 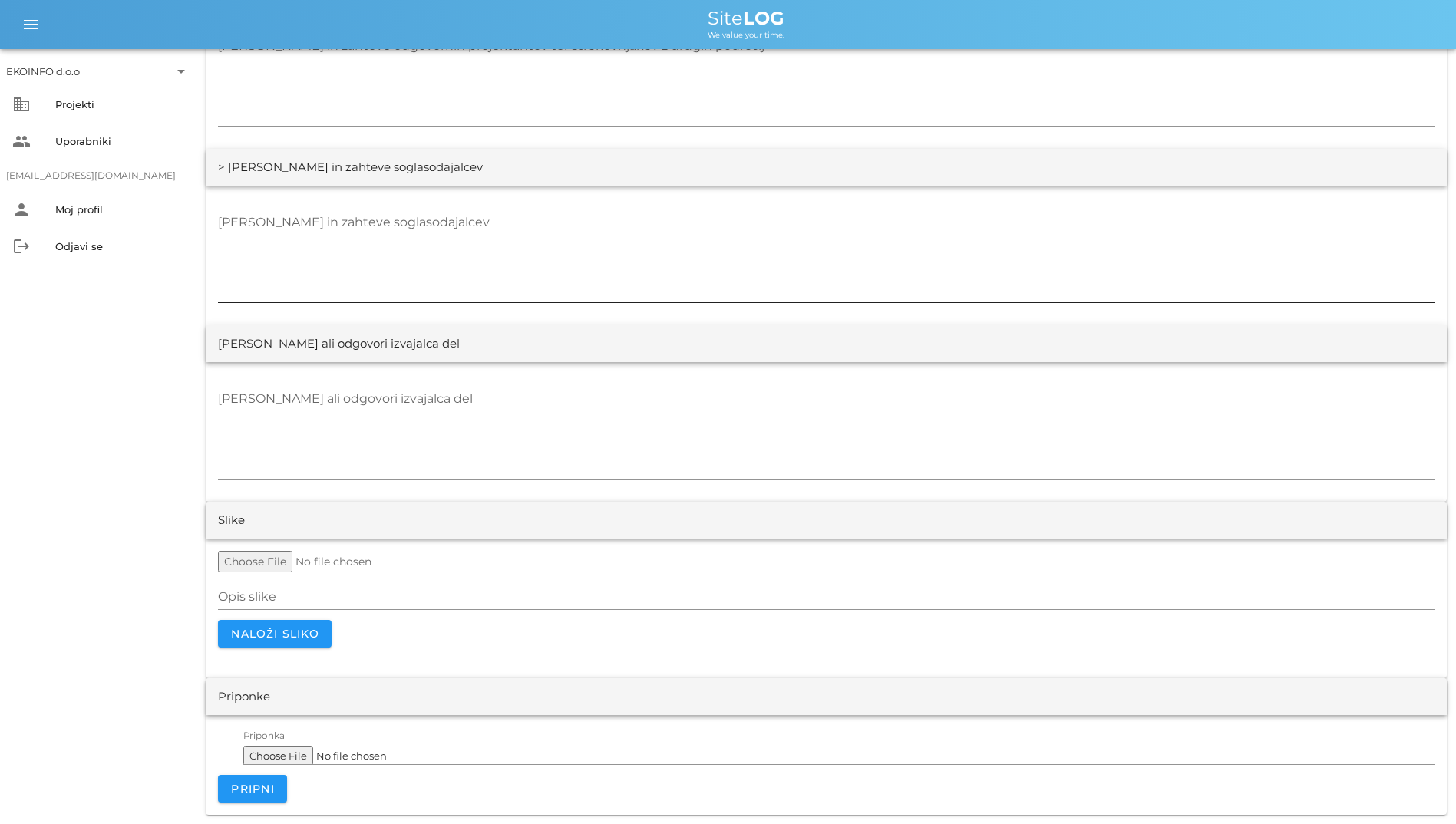 I want to click on div: Odjavi se, so click(x=119, y=247).